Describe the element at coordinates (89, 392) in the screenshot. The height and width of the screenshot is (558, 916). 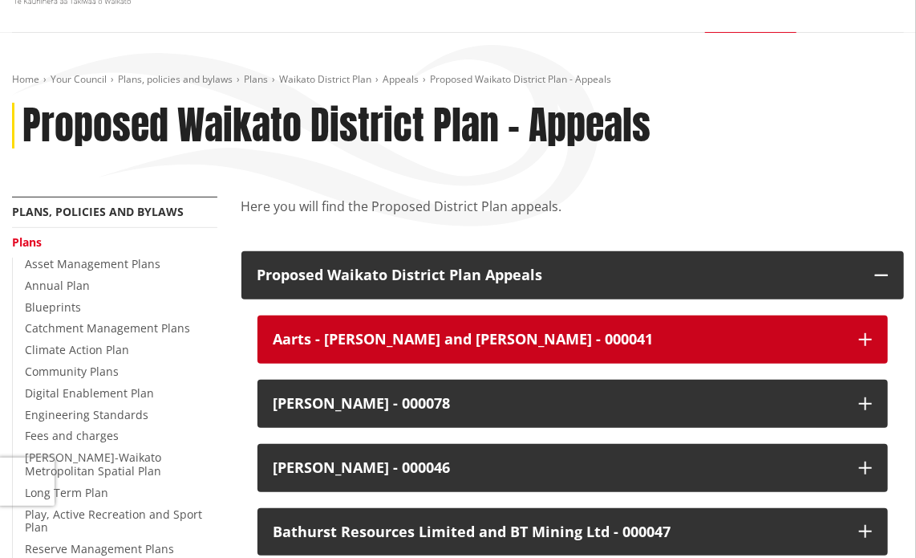
I see `a: Digital Enablement Plan` at that location.